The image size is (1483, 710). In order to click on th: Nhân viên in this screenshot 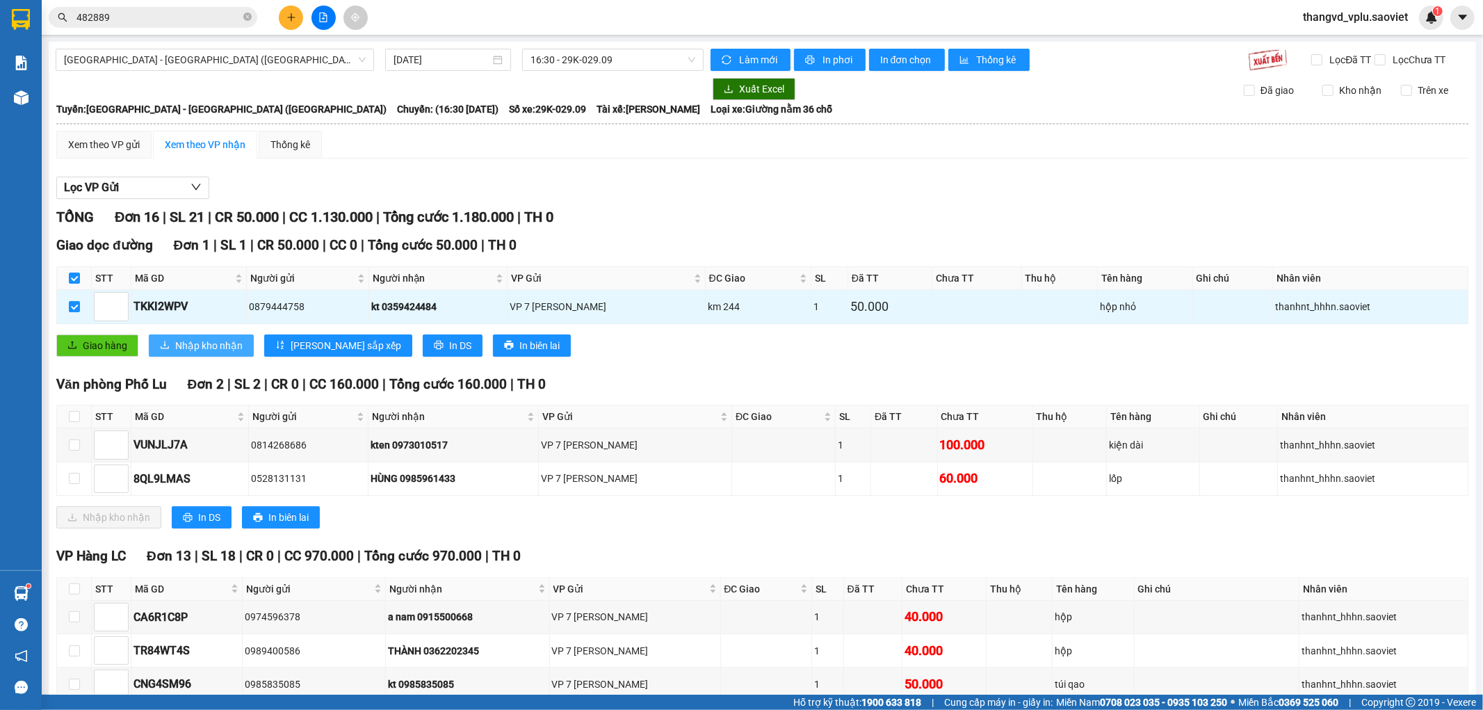, I will do `click(1383, 589)`.